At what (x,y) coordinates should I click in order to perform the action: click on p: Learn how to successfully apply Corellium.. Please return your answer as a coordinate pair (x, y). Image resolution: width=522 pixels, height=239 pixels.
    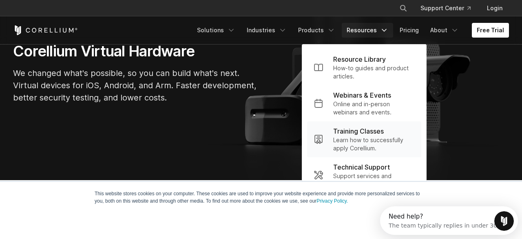
    Looking at the image, I should click on (374, 144).